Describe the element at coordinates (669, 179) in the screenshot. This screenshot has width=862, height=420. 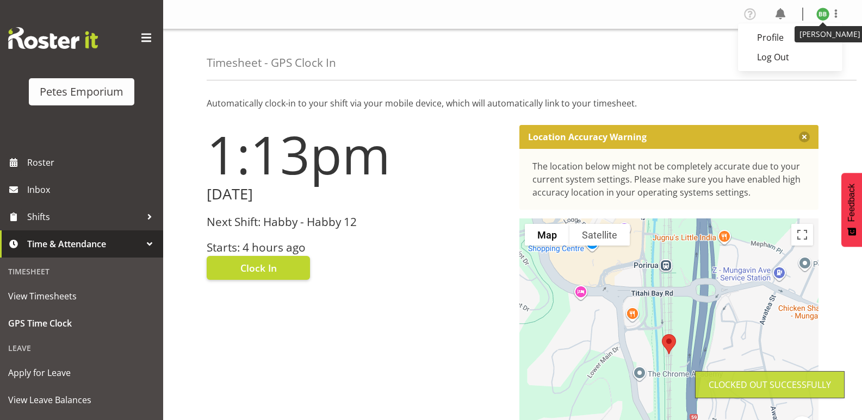
I see `div: The location below might not be completely accurate due to your current system settings. Please m...` at that location.